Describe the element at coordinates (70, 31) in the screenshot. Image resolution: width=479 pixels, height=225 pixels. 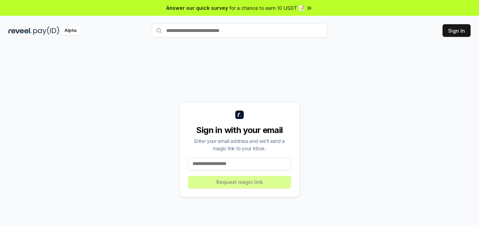
I see `div: Alpha` at that location.